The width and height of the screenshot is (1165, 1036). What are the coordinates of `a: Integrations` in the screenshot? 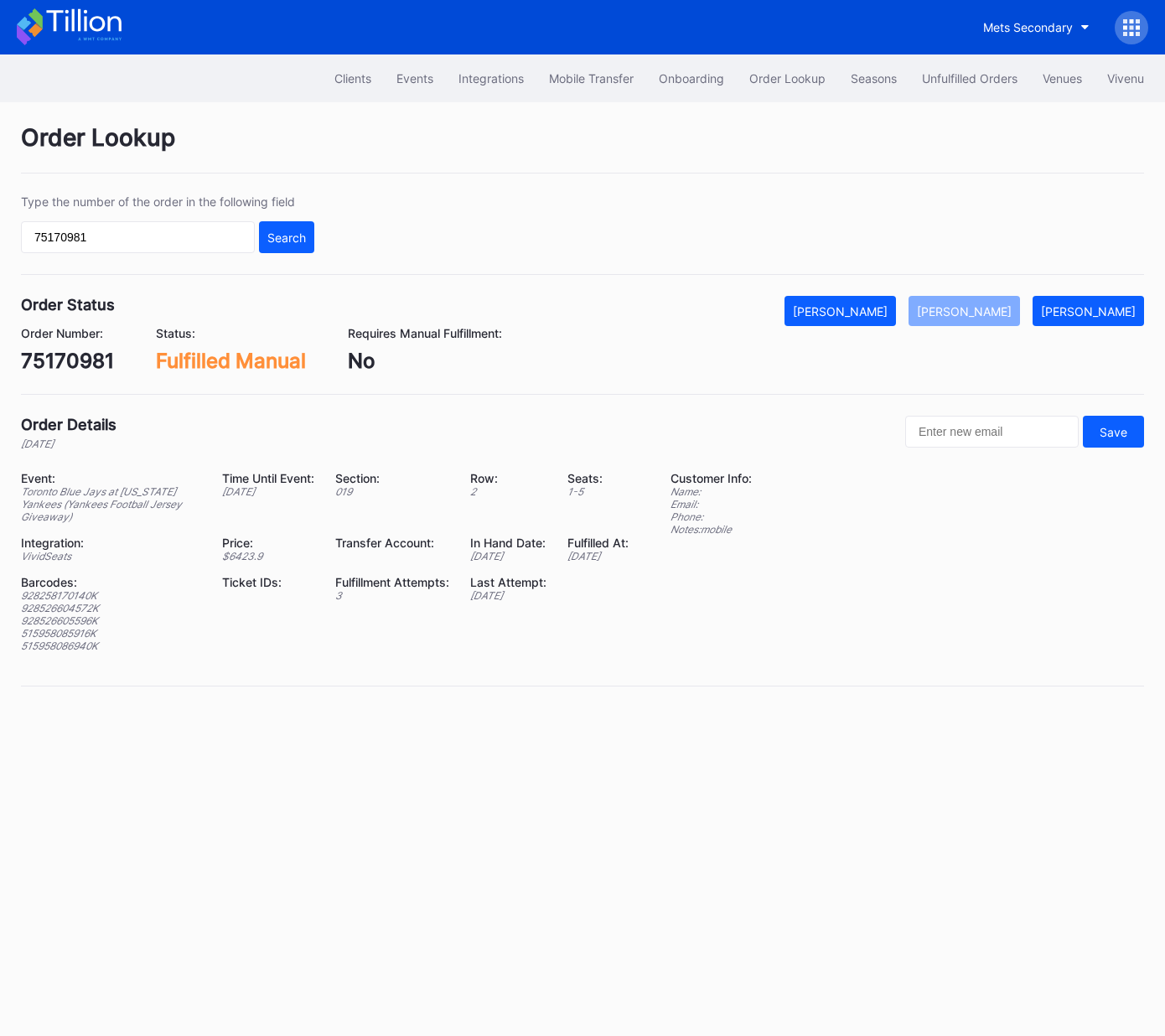 It's located at (491, 78).